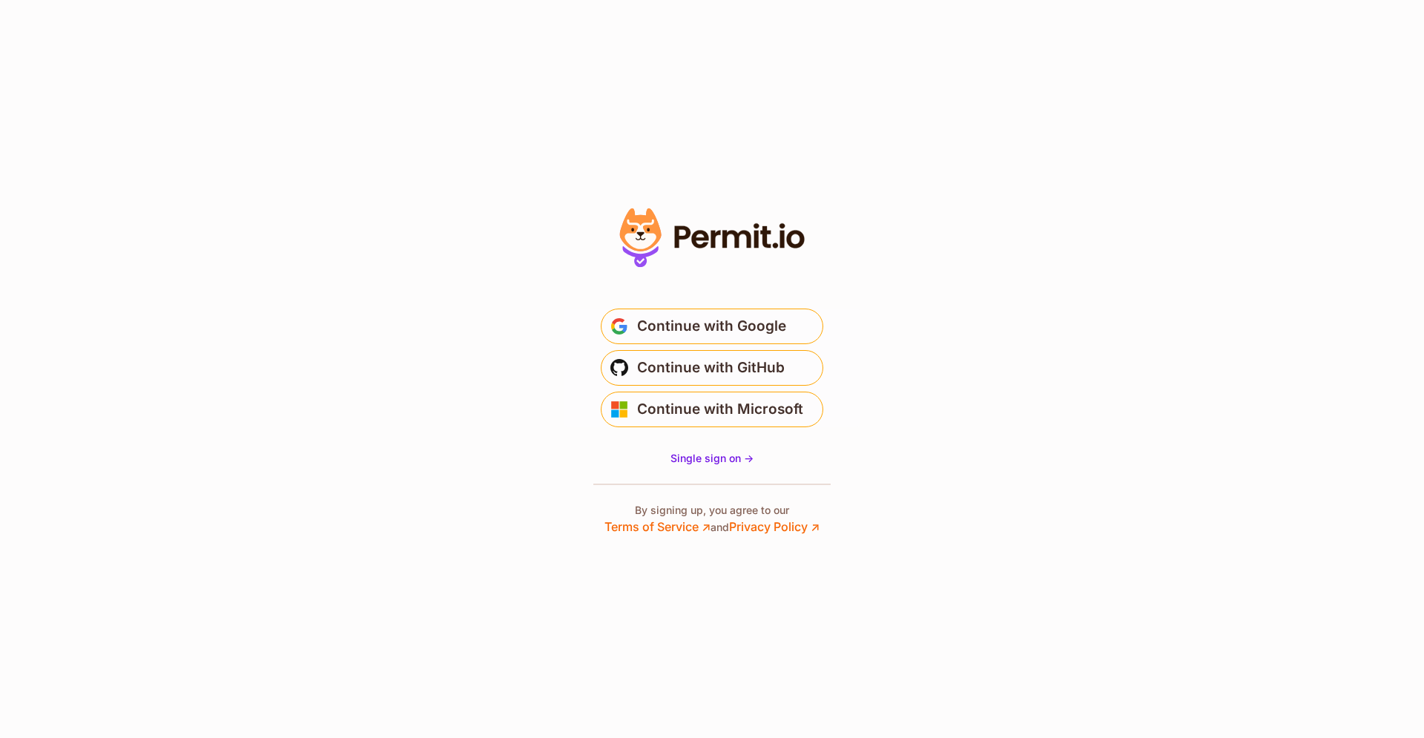 This screenshot has width=1424, height=738. What do you see at coordinates (712, 409) in the screenshot?
I see `button: Continue with Microsoft` at bounding box center [712, 409].